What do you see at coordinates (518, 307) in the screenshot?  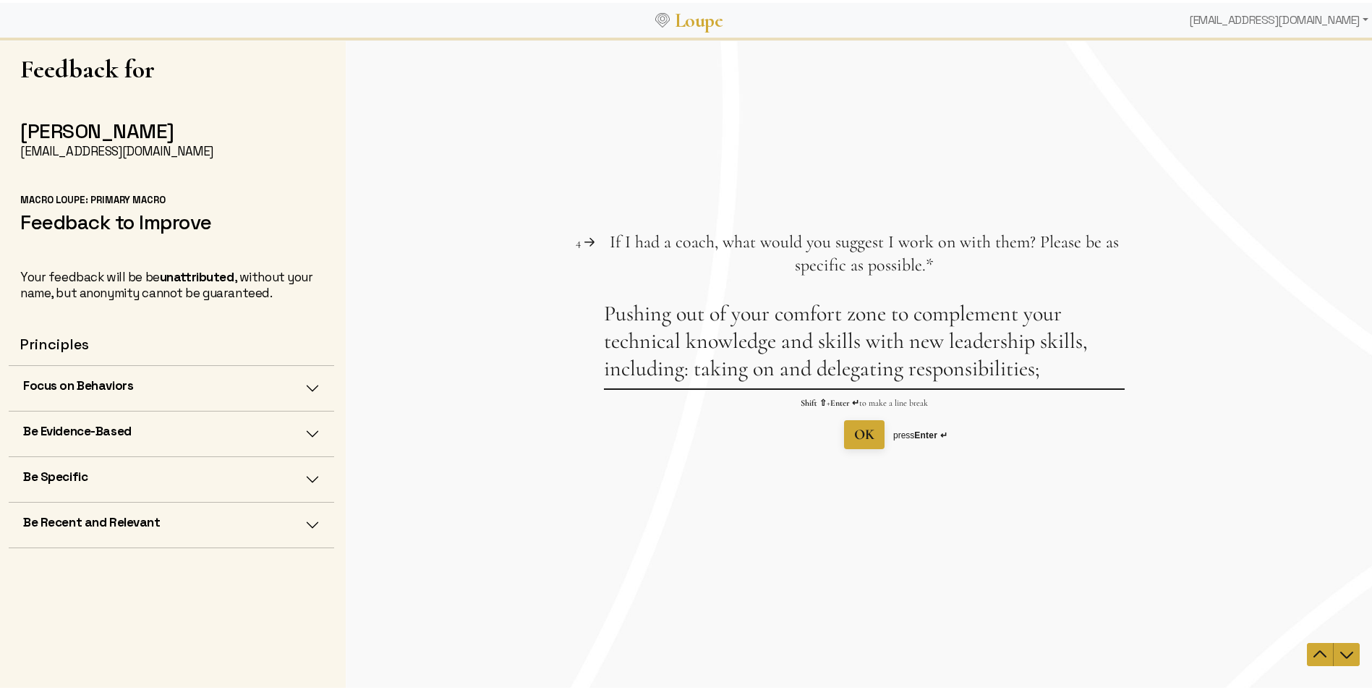 I see `textarea: Pushing out of your comfort zone to complement your technical knowledge and skills with new leade...` at bounding box center [518, 307].